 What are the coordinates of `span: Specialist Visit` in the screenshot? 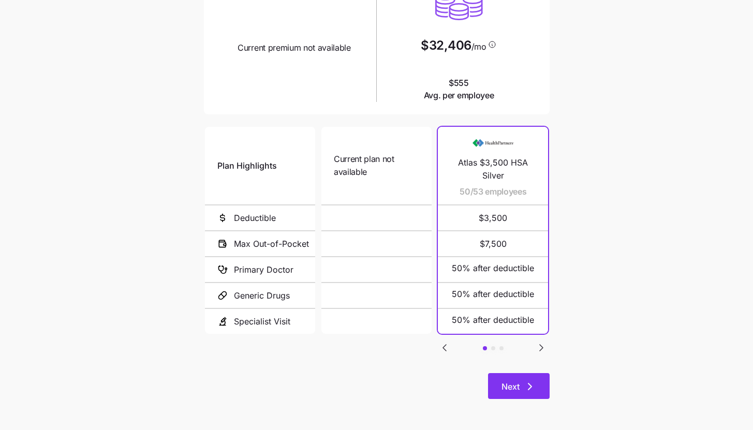 It's located at (262, 321).